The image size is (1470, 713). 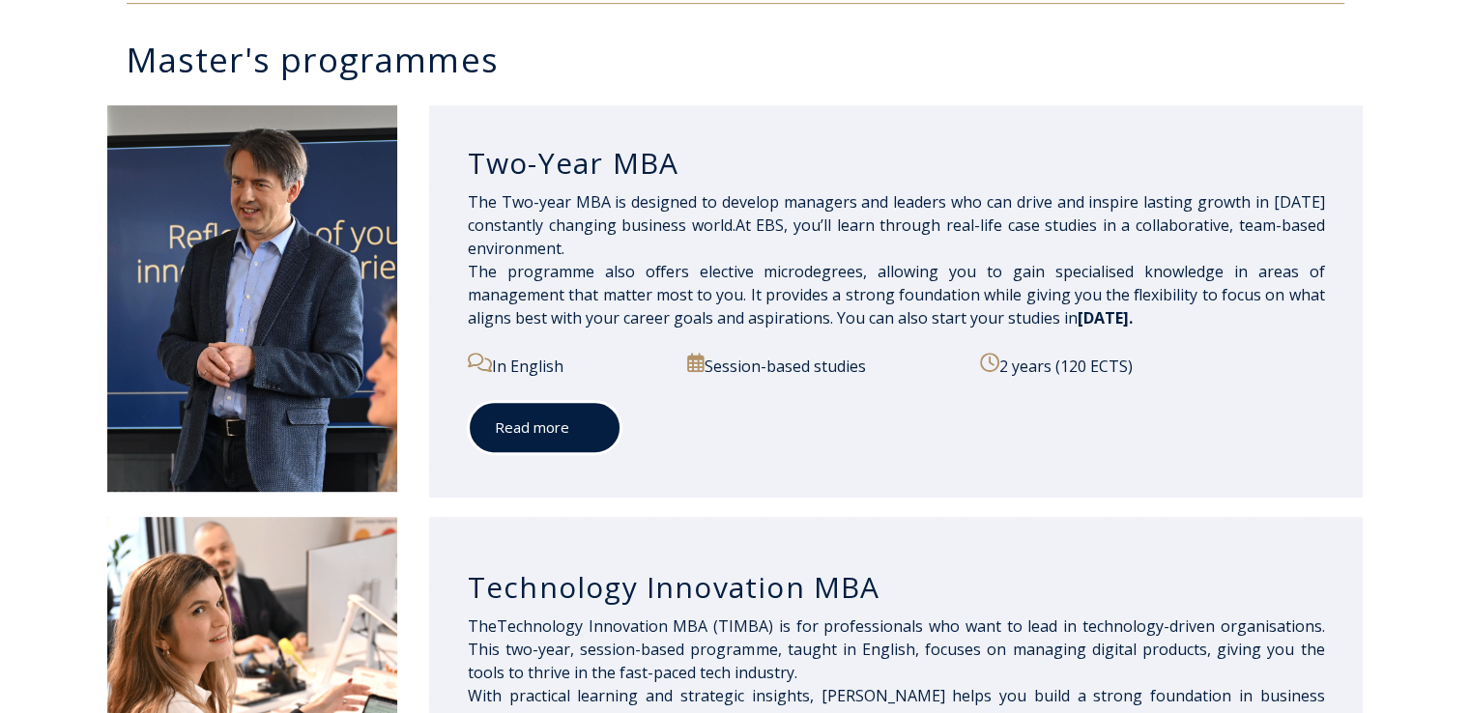 I want to click on h3: Two-Year MBA, so click(x=896, y=163).